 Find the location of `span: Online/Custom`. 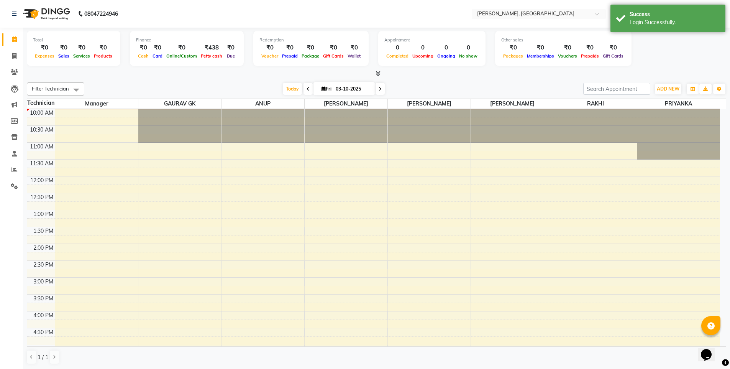

span: Online/Custom is located at coordinates (182, 56).